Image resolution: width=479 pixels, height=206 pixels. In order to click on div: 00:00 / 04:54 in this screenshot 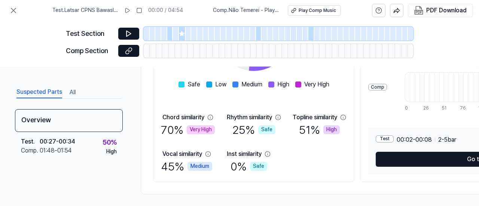, I will do `click(165, 10)`.